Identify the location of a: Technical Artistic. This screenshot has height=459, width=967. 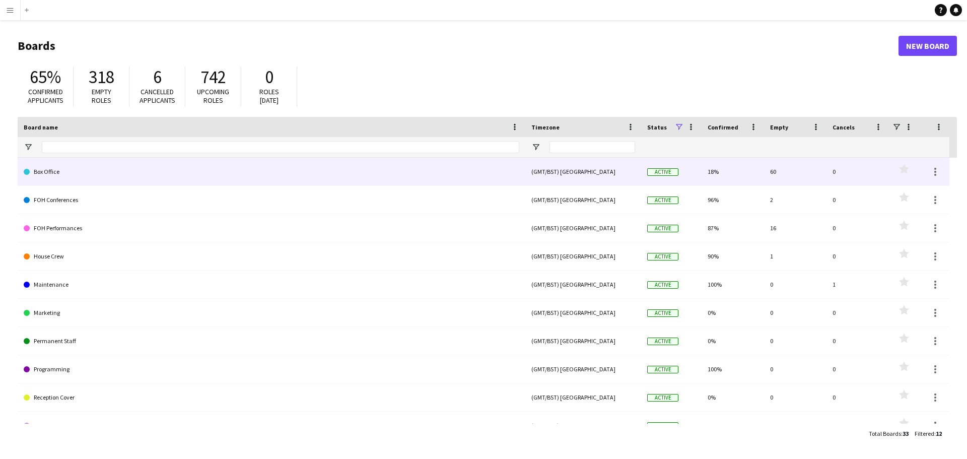
(271, 426).